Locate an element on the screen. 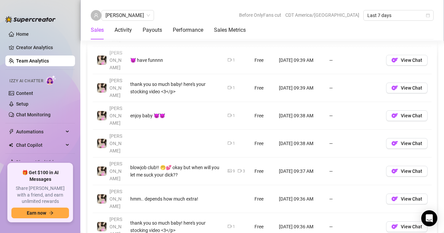  div: Sales Metrics is located at coordinates (230, 30).